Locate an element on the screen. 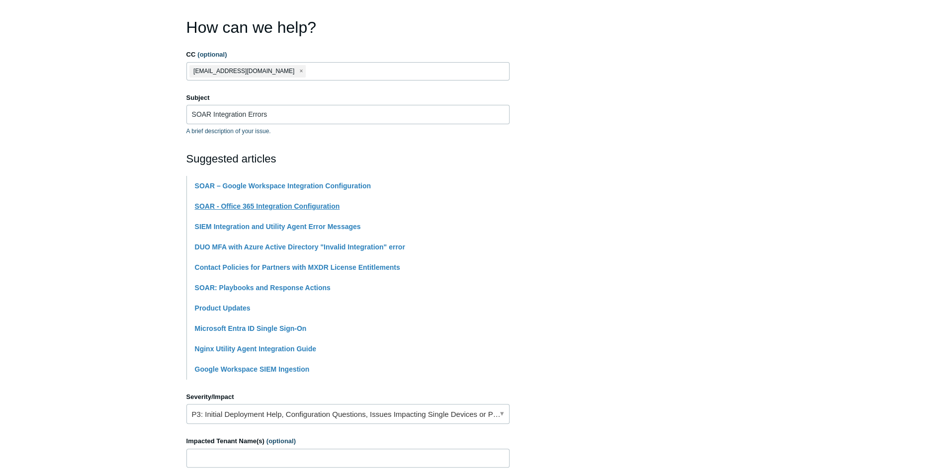 The height and width of the screenshot is (476, 949). label: Subject is located at coordinates (348, 98).